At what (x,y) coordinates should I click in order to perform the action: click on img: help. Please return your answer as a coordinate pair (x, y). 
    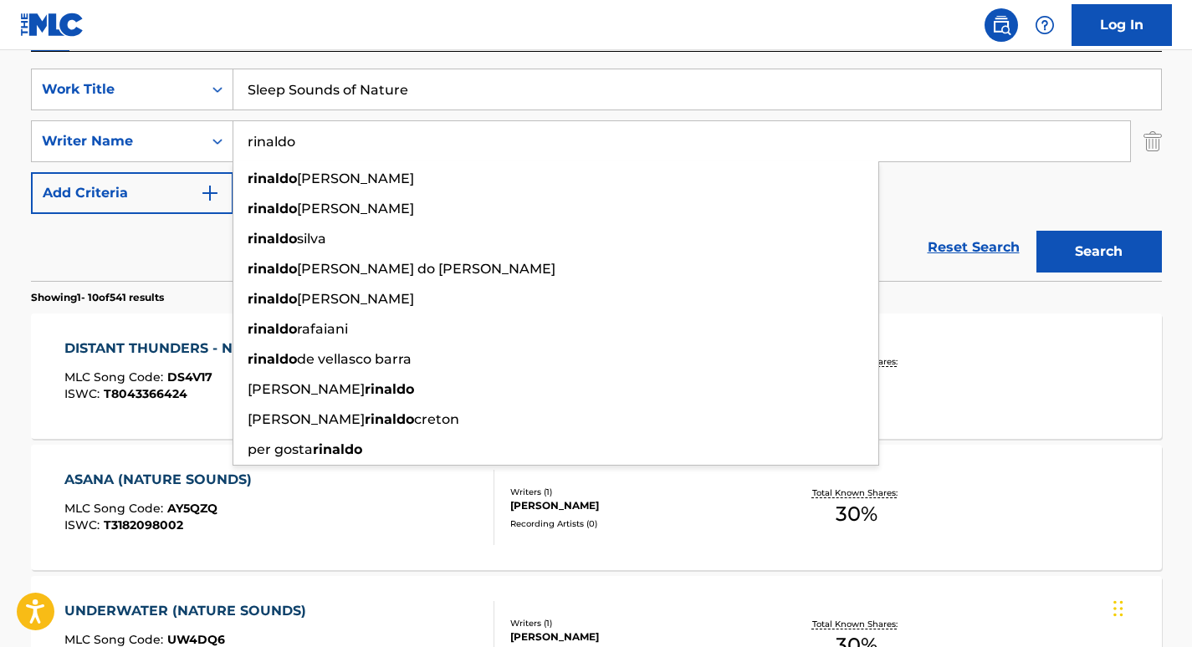
    Looking at the image, I should click on (1045, 25).